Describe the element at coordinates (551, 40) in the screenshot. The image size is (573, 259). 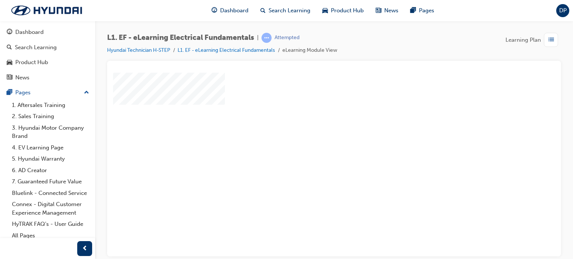
I see `span: list-icon` at that location.